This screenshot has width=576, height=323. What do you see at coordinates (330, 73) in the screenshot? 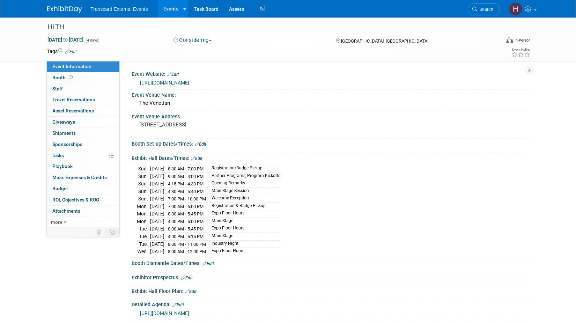
I see `div: Event Website:` at bounding box center [330, 73].